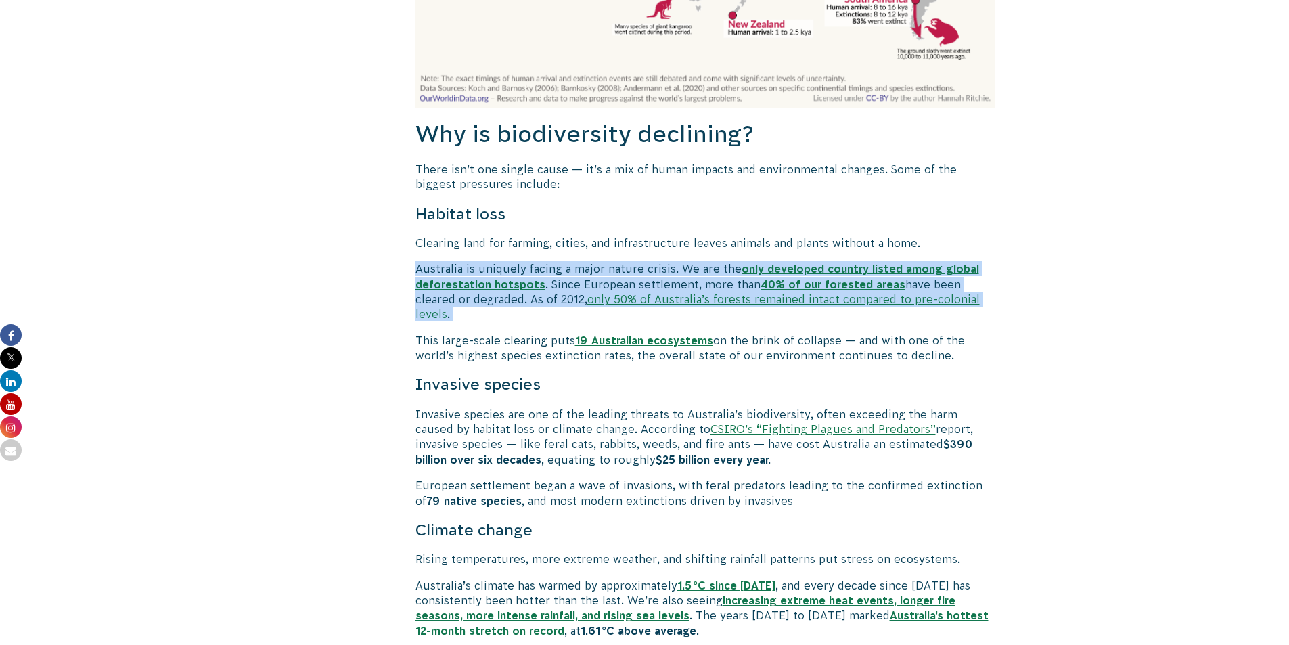 The height and width of the screenshot is (645, 1289). Describe the element at coordinates (706, 559) in the screenshot. I see `p: Rising temperatures, more extreme weather, and shifting rainfall patterns put stress on ecosystems.` at that location.